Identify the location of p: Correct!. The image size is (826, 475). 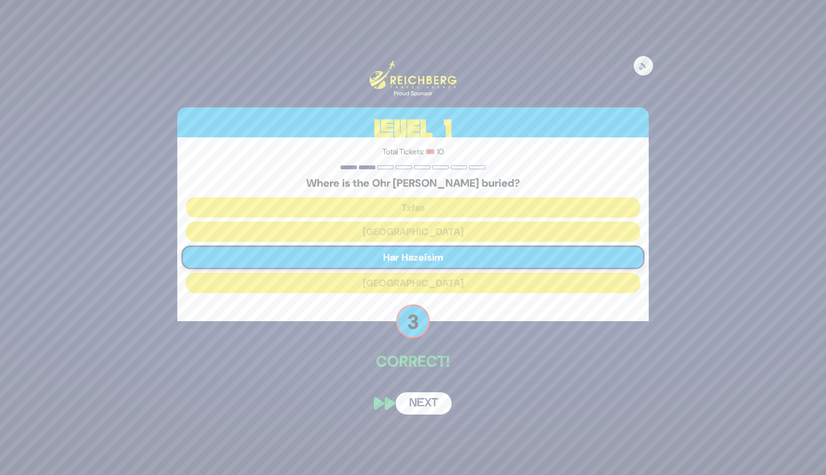
(413, 361).